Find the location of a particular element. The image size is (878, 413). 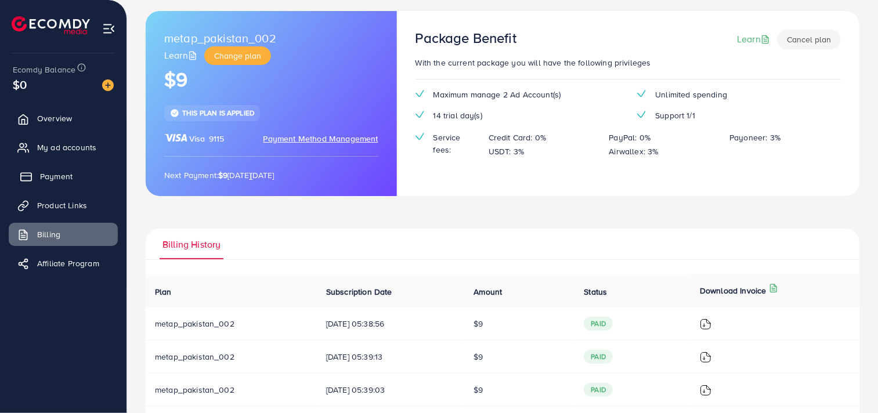

span: Support 1/1 is located at coordinates (675, 115).